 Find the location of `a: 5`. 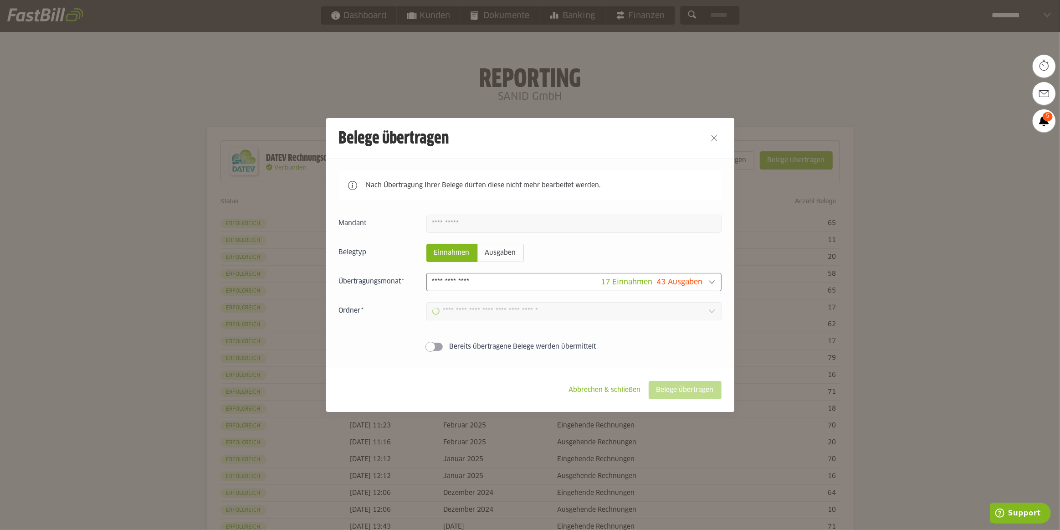

a: 5 is located at coordinates (1044, 121).